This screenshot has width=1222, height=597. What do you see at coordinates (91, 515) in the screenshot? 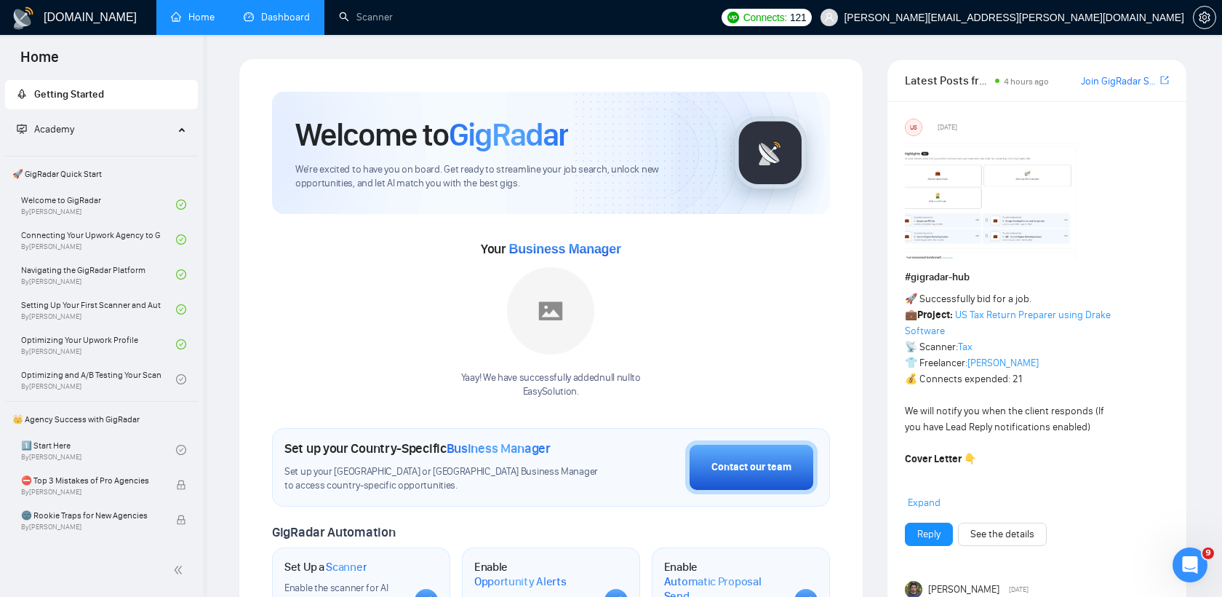
I see `span: 🌚 Rookie Traps for New Agencies` at bounding box center [91, 515].